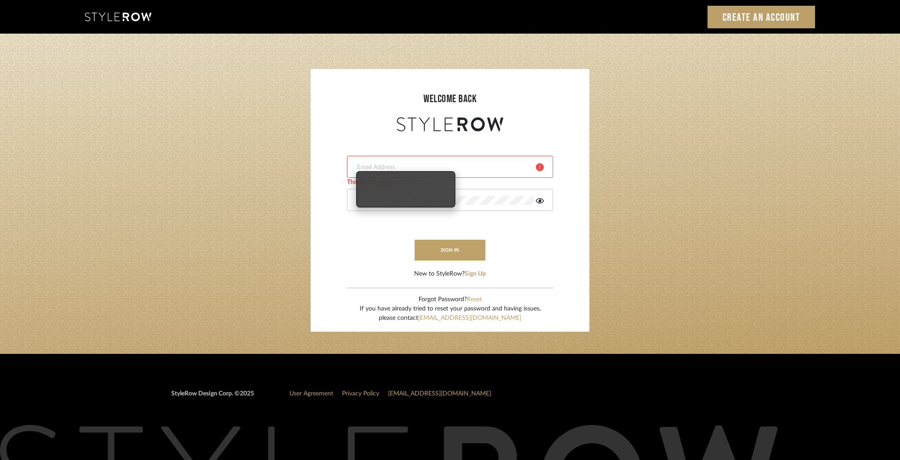 The width and height of the screenshot is (900, 460). Describe the element at coordinates (450, 250) in the screenshot. I see `button: sign in` at that location.